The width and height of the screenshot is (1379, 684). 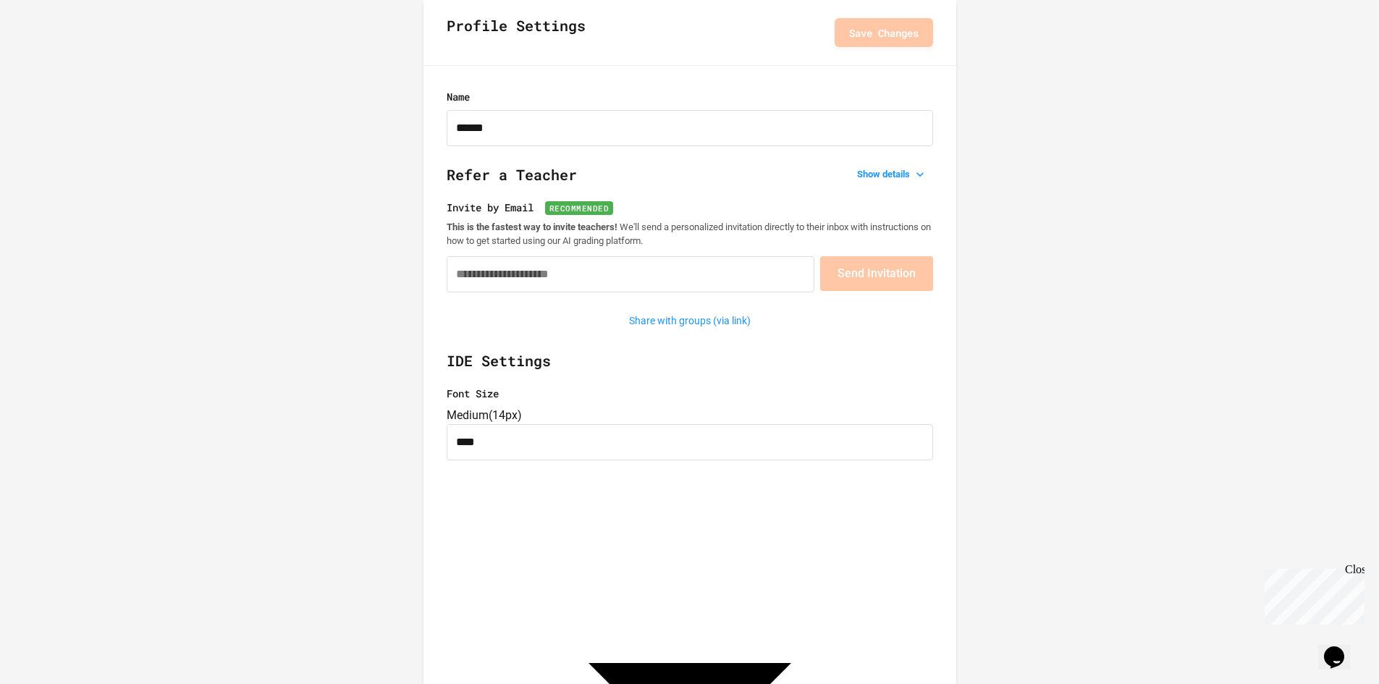 What do you see at coordinates (690, 368) in the screenshot?
I see `h2: IDE Settings` at bounding box center [690, 368].